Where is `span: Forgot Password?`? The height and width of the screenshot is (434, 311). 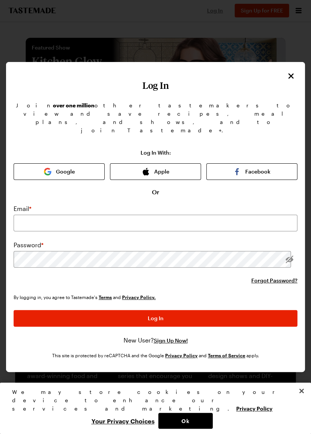 span: Forgot Password? is located at coordinates (275, 281).